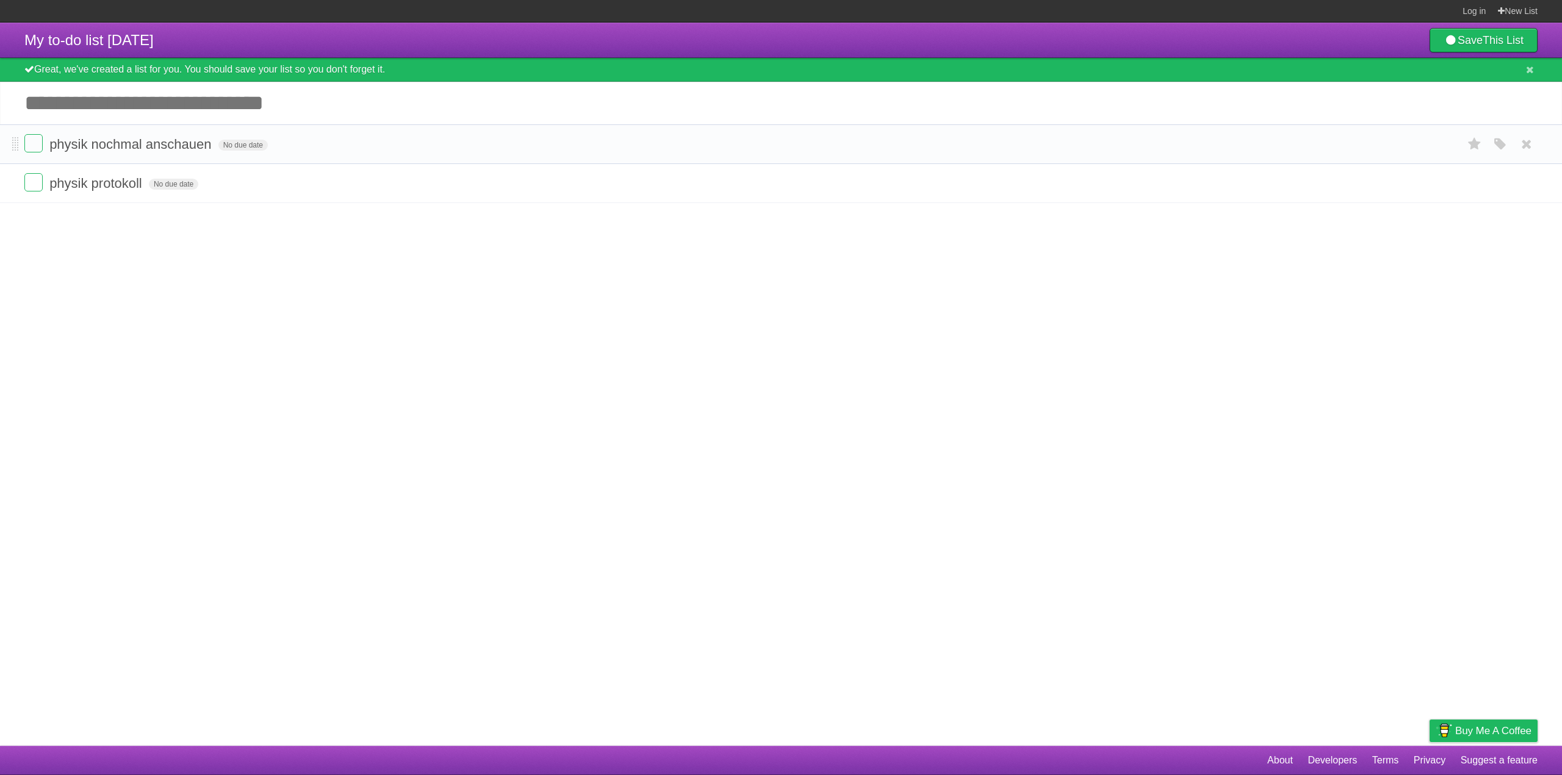 This screenshot has width=1562, height=775. I want to click on a: Terms, so click(1386, 761).